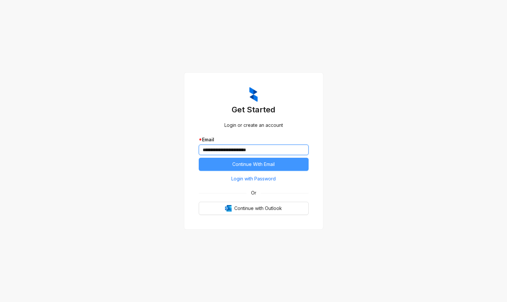 The width and height of the screenshot is (507, 302). Describe the element at coordinates (253, 179) in the screenshot. I see `button: Login with Password` at that location.